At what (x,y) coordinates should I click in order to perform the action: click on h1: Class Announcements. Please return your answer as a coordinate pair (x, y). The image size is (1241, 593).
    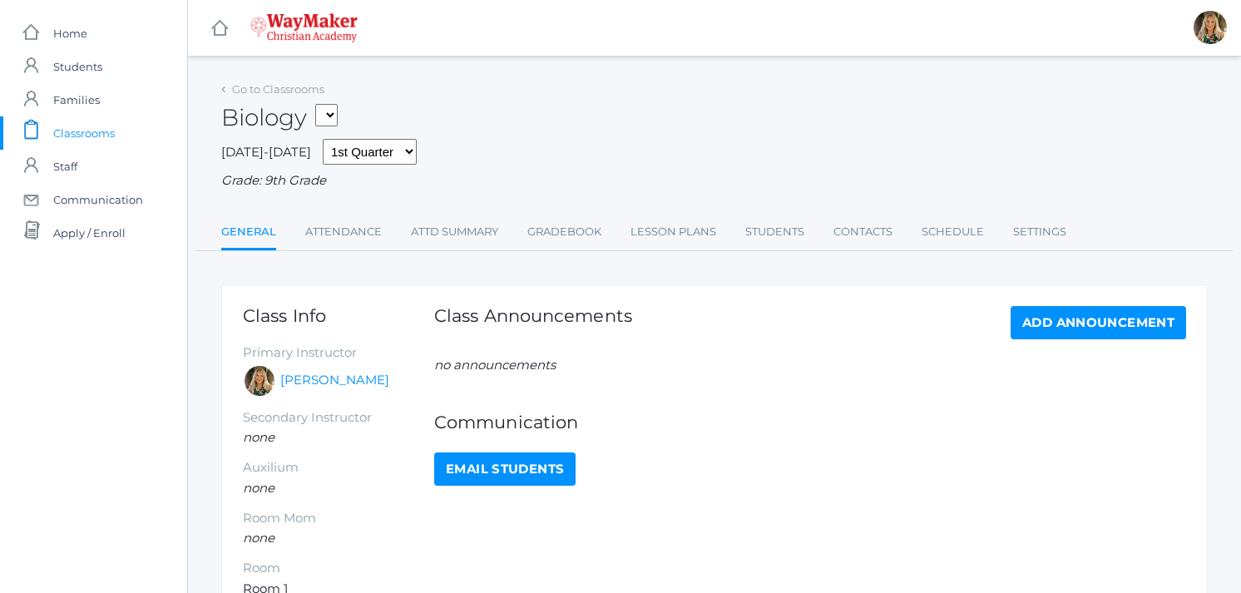
    Looking at the image, I should click on (533, 320).